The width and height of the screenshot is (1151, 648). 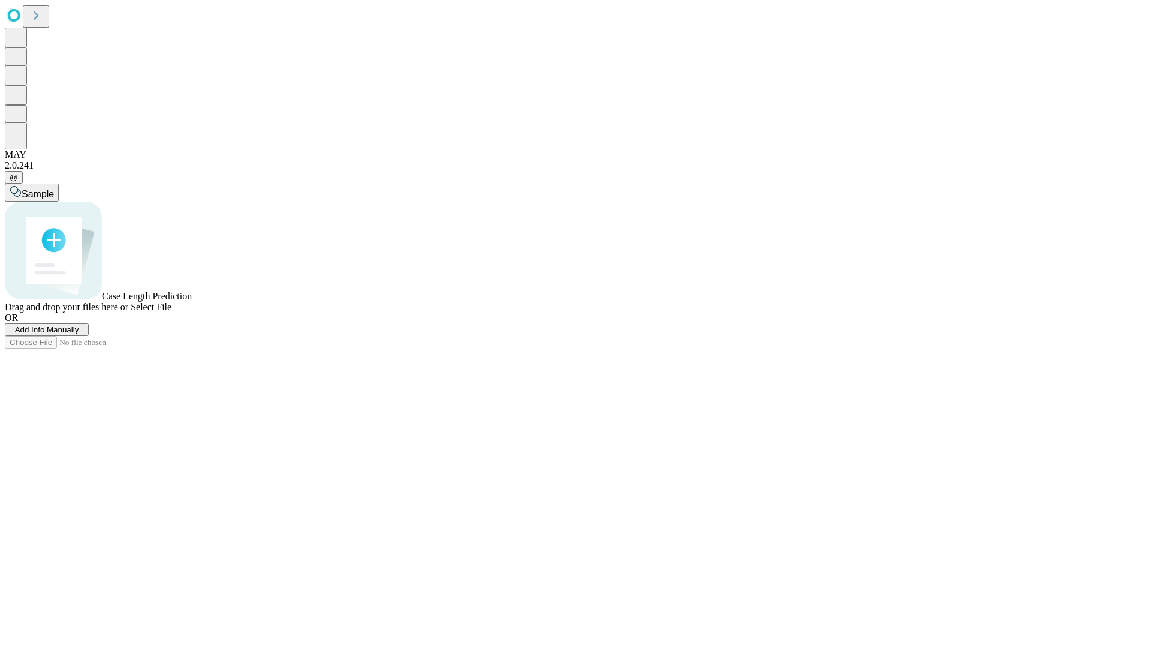 What do you see at coordinates (47, 329) in the screenshot?
I see `button: Add Info Manually` at bounding box center [47, 329].